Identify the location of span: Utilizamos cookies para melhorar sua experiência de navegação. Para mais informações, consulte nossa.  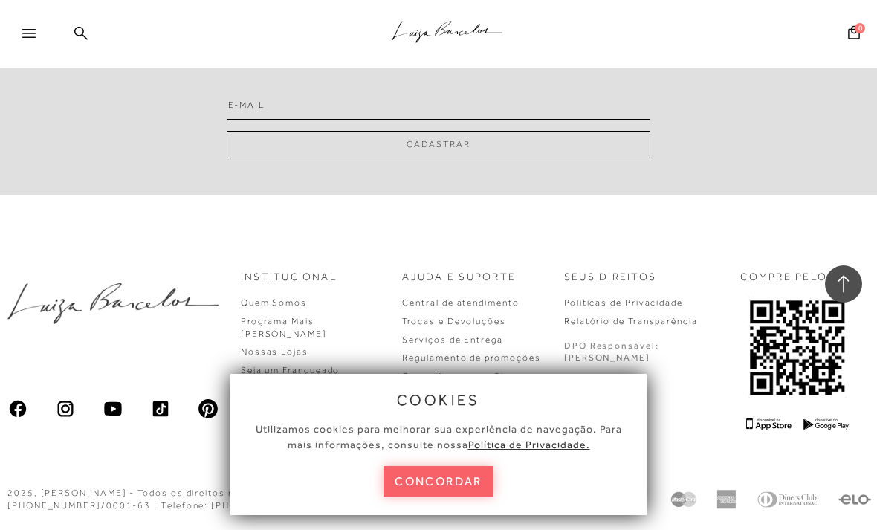
(438, 436).